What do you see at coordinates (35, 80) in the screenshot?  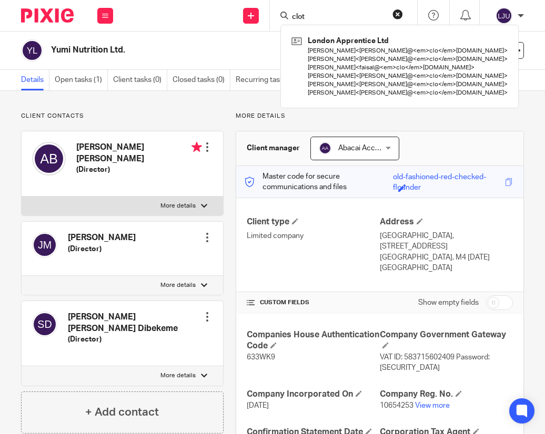 I see `a: Details` at bounding box center [35, 80].